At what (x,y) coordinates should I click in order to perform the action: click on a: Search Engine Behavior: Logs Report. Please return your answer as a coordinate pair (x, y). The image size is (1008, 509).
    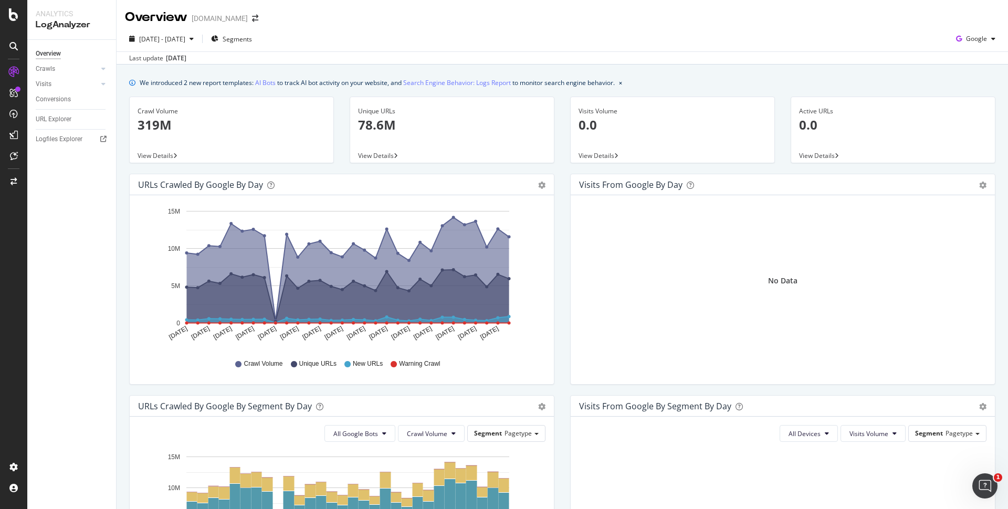
    Looking at the image, I should click on (457, 82).